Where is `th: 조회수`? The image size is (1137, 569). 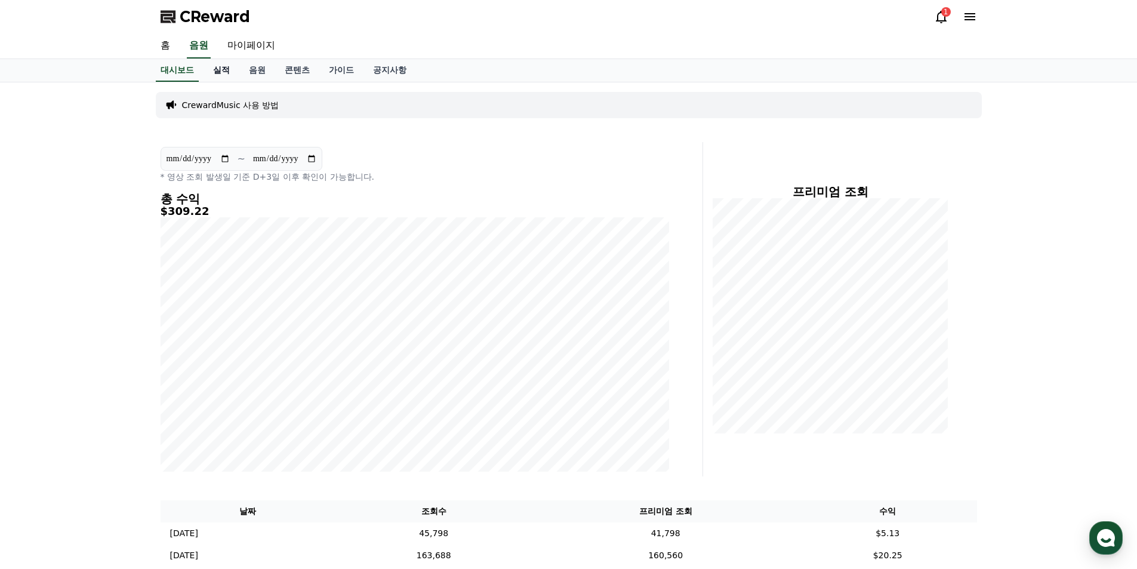
th: 조회수 is located at coordinates (433, 511).